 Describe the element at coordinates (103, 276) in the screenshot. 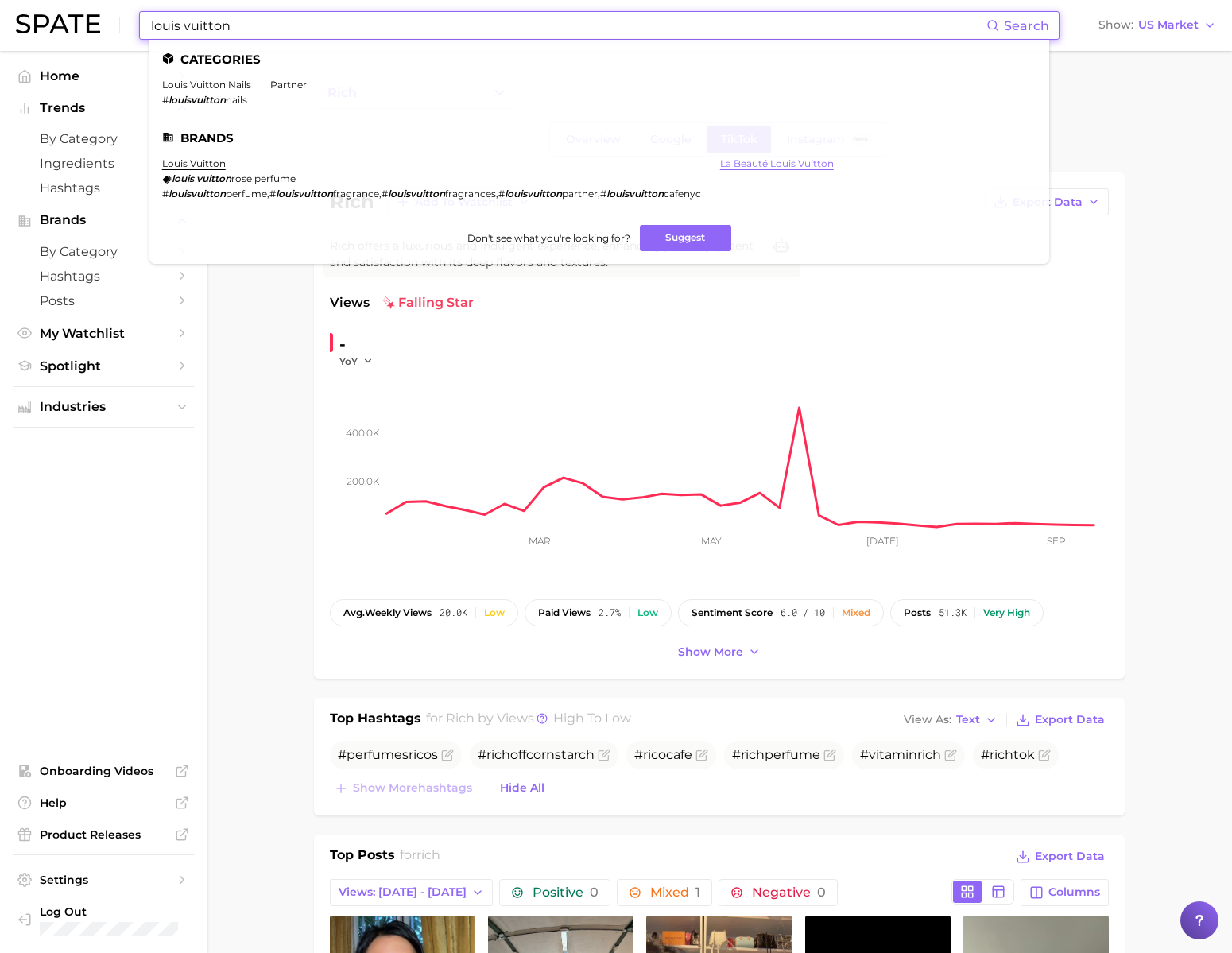

I see `span: Hashtags` at that location.